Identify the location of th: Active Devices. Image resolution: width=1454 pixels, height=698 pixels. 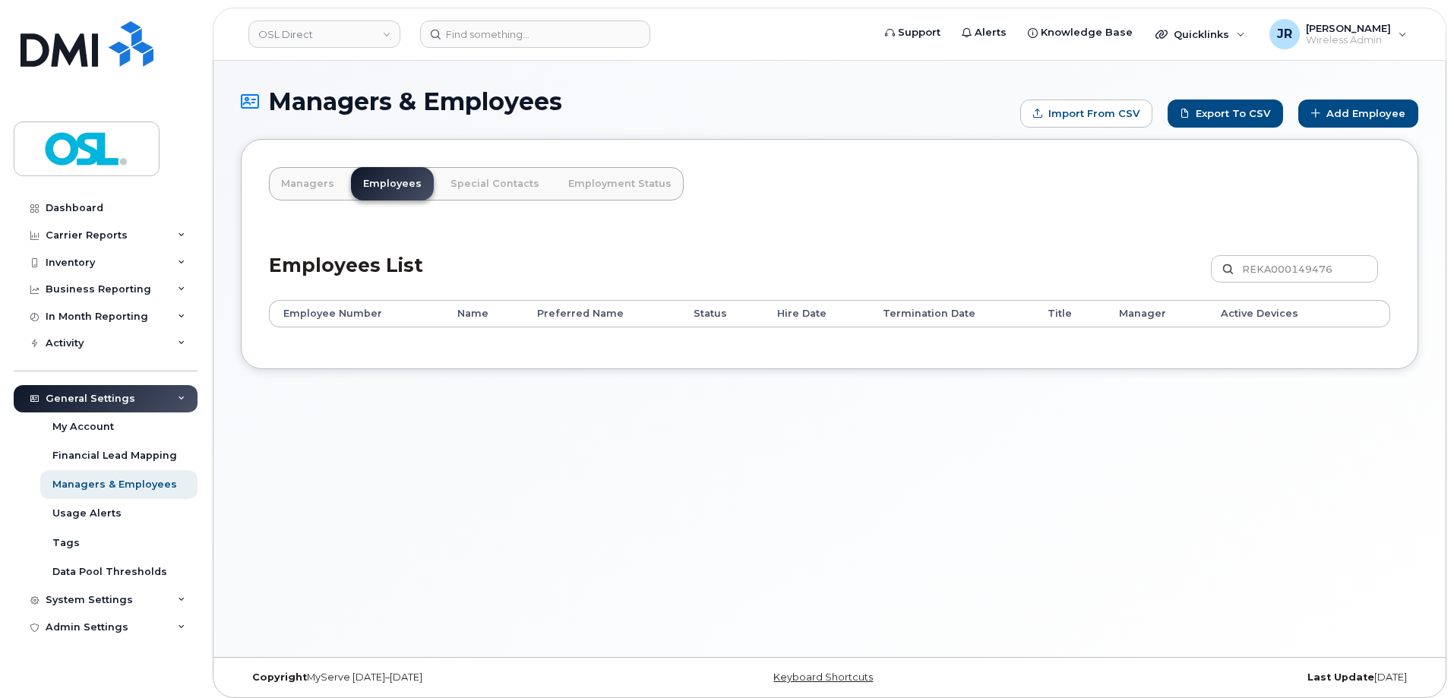
(1279, 314).